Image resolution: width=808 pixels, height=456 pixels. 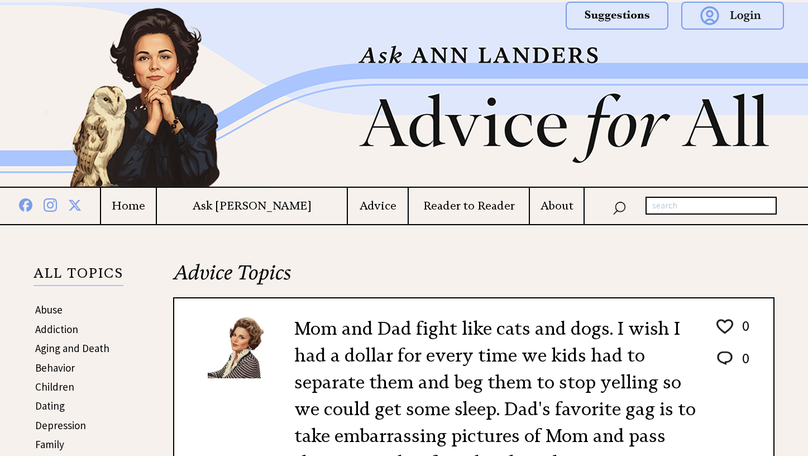 I want to click on img: search_nav.png, so click(x=619, y=207).